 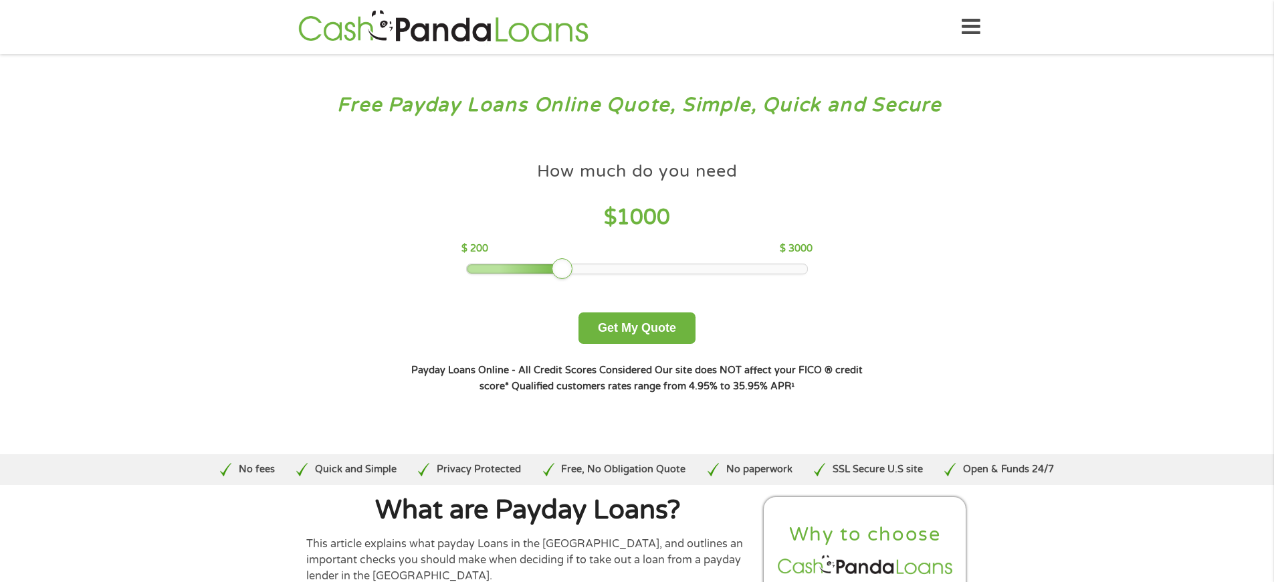 What do you see at coordinates (671, 378) in the screenshot?
I see `strong: Our site does NOT affect your FICO ® credit score*` at bounding box center [671, 378].